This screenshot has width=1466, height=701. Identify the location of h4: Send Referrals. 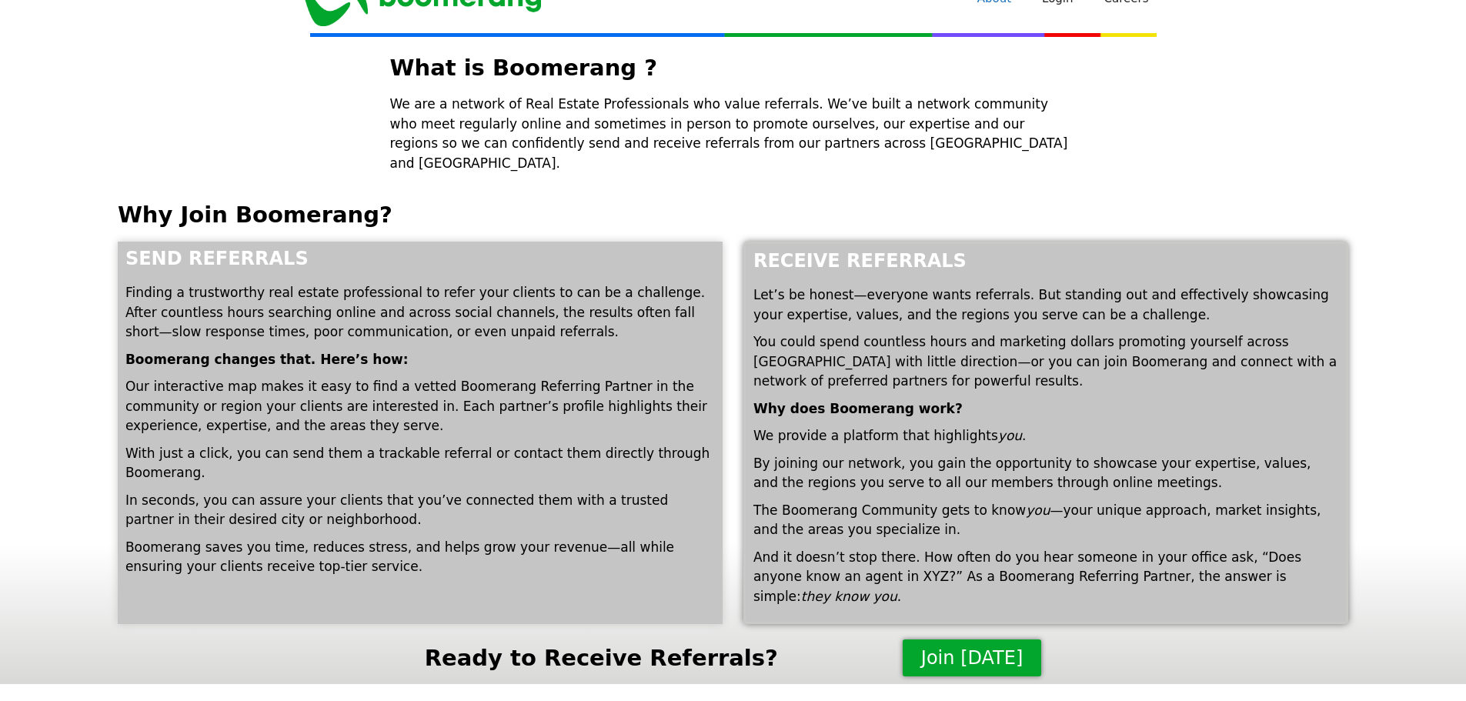
(420, 259).